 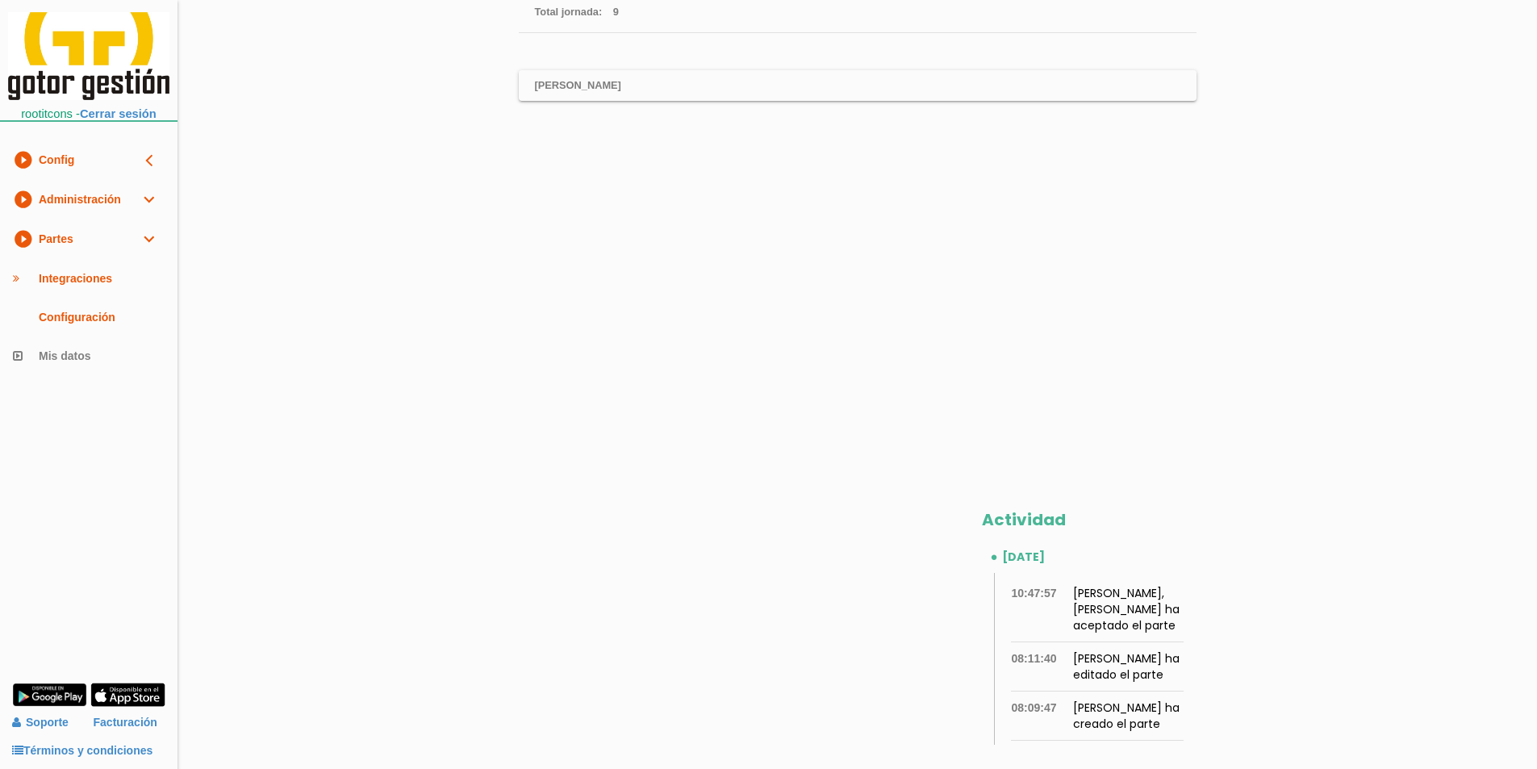 I want to click on a: Soporte, so click(x=40, y=722).